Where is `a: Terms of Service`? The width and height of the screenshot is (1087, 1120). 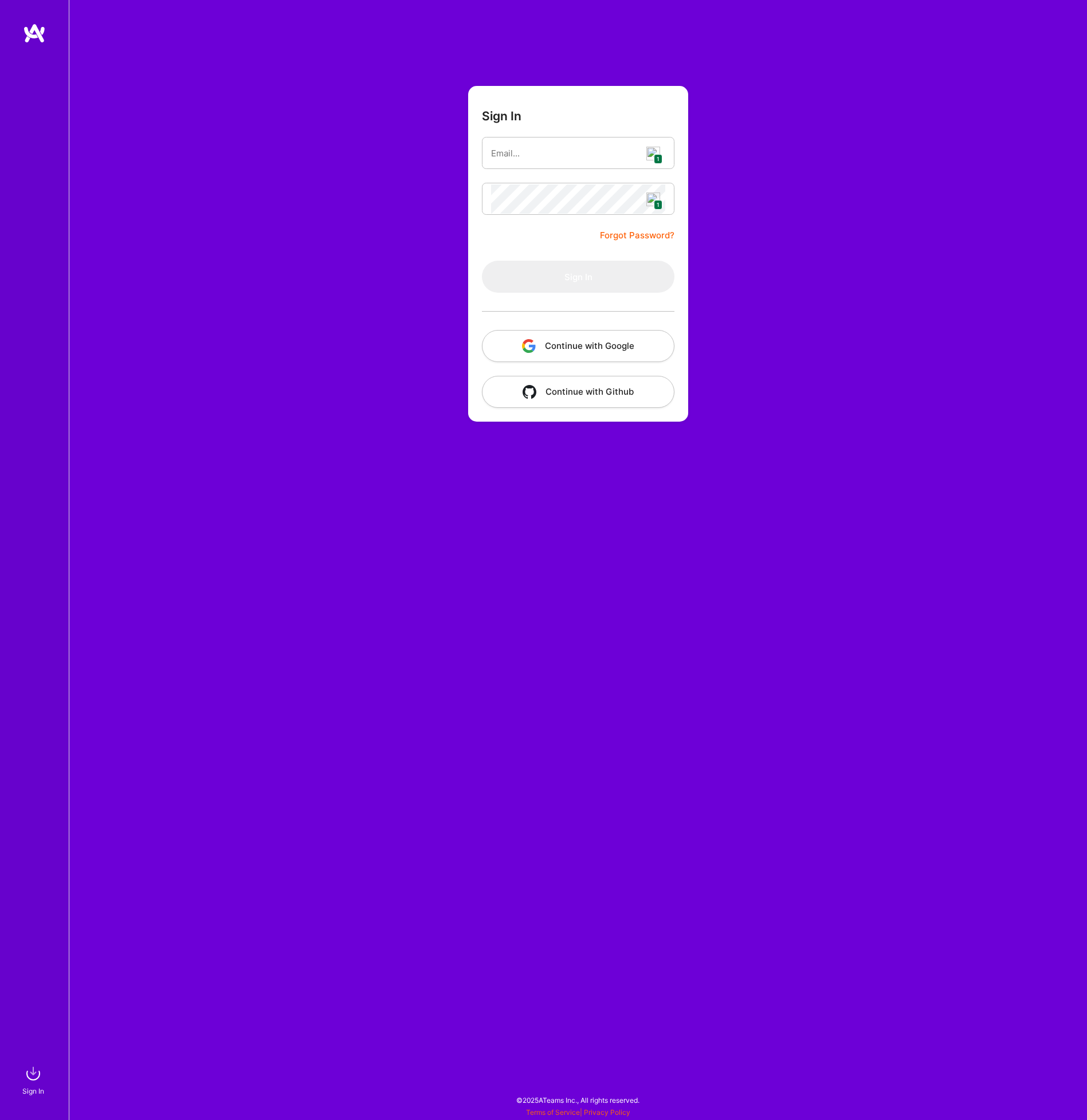
a: Terms of Service is located at coordinates (553, 1112).